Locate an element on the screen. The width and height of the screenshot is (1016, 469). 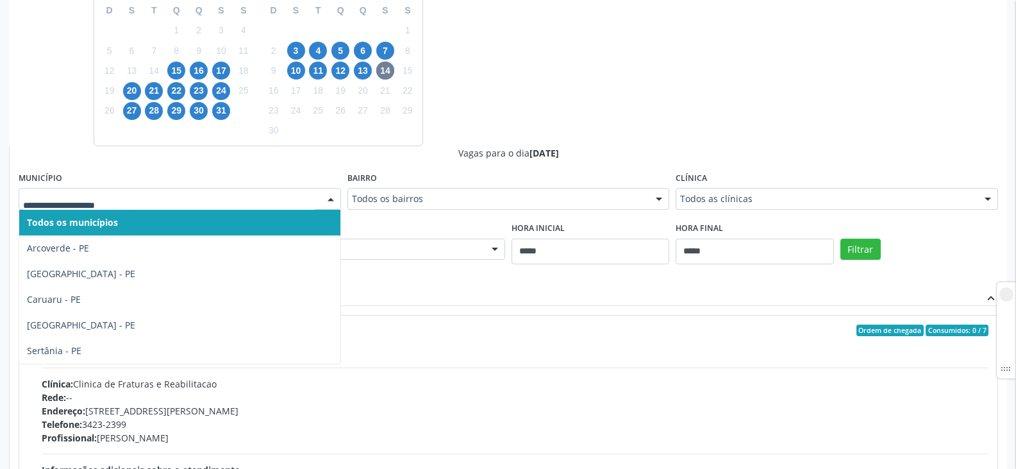
span: Caruaru - PE is located at coordinates (54, 299).